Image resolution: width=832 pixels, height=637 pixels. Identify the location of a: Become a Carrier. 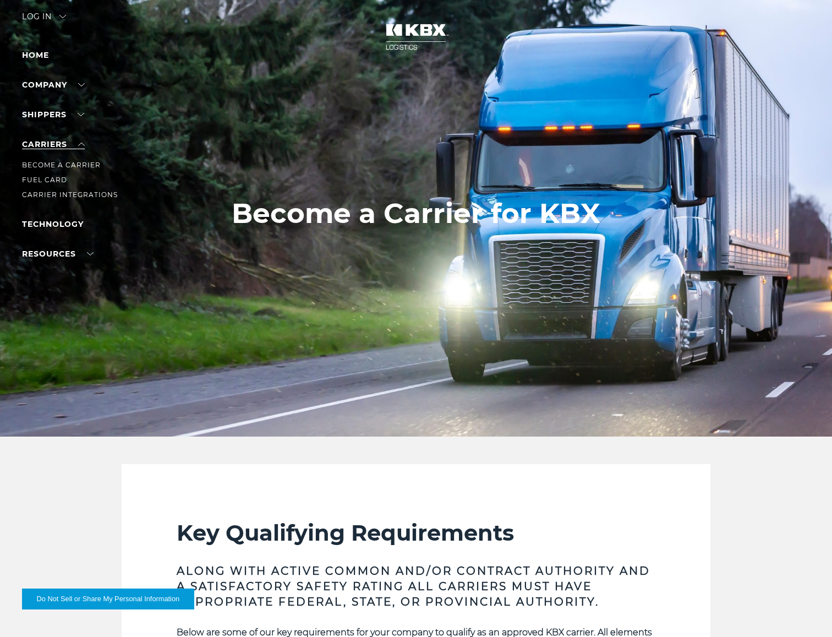
(61, 165).